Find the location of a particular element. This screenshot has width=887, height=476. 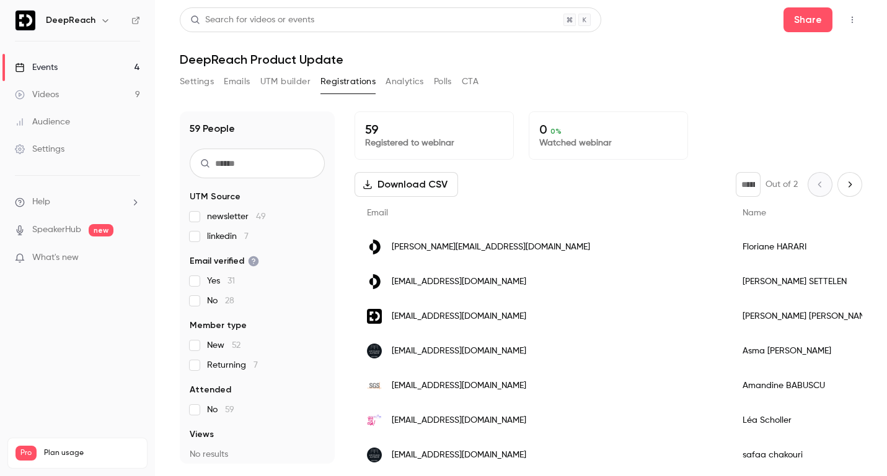

span: 0 % is located at coordinates (556, 131).